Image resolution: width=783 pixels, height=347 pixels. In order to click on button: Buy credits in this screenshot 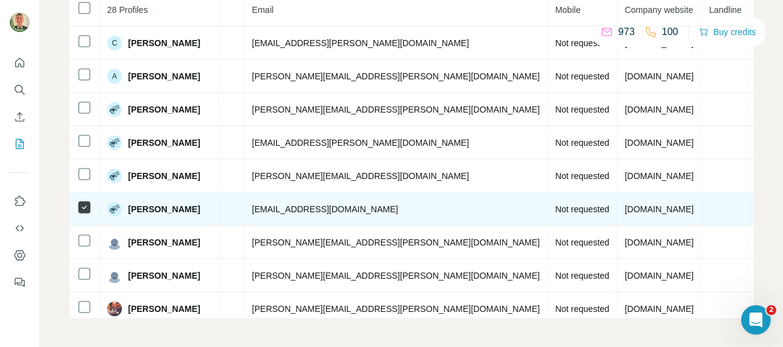, I will do `click(727, 32)`.